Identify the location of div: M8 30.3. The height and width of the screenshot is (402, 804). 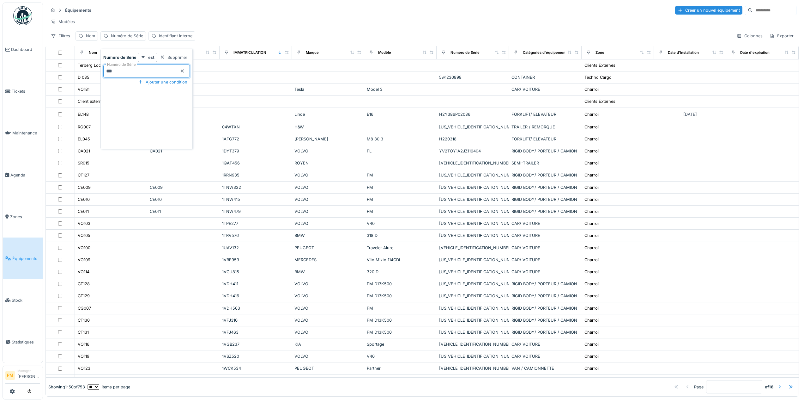
(401, 139).